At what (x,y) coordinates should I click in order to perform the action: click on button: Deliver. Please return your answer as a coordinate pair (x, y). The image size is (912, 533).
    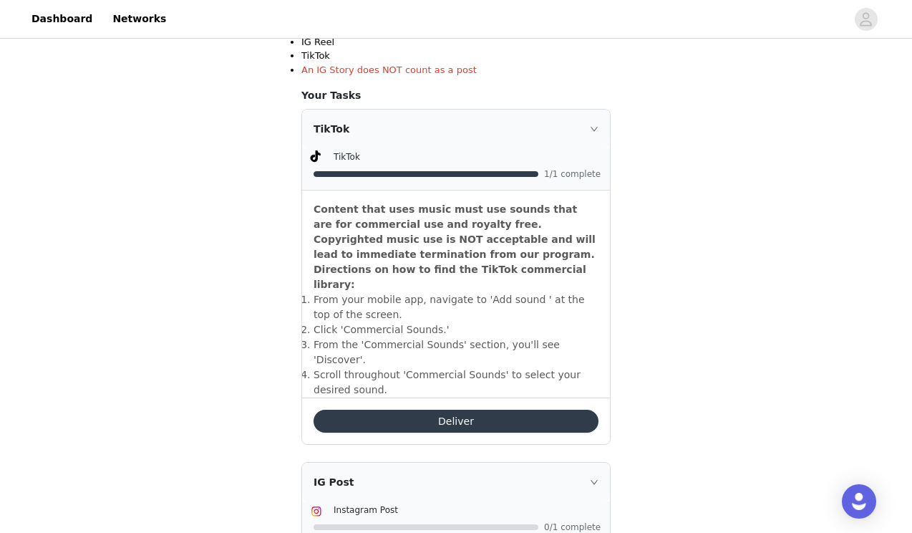
    Looking at the image, I should click on (456, 421).